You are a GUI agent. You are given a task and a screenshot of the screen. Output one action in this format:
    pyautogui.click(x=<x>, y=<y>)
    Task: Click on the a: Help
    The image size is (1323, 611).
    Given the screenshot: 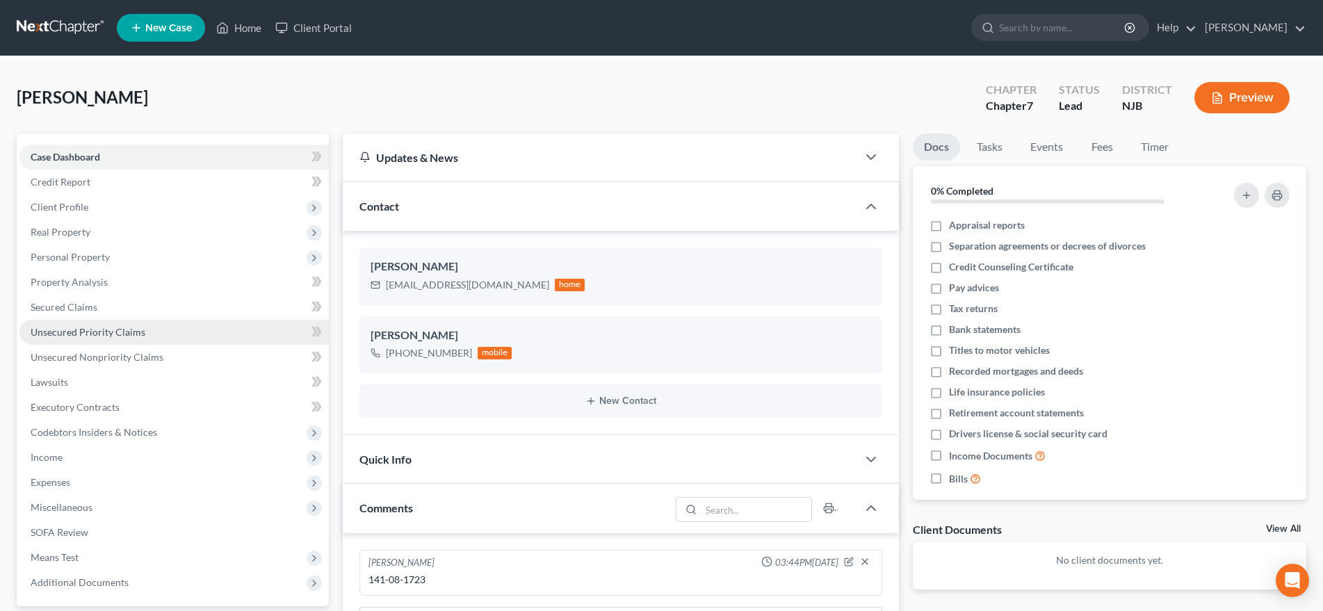 What is the action you would take?
    pyautogui.click(x=1173, y=28)
    